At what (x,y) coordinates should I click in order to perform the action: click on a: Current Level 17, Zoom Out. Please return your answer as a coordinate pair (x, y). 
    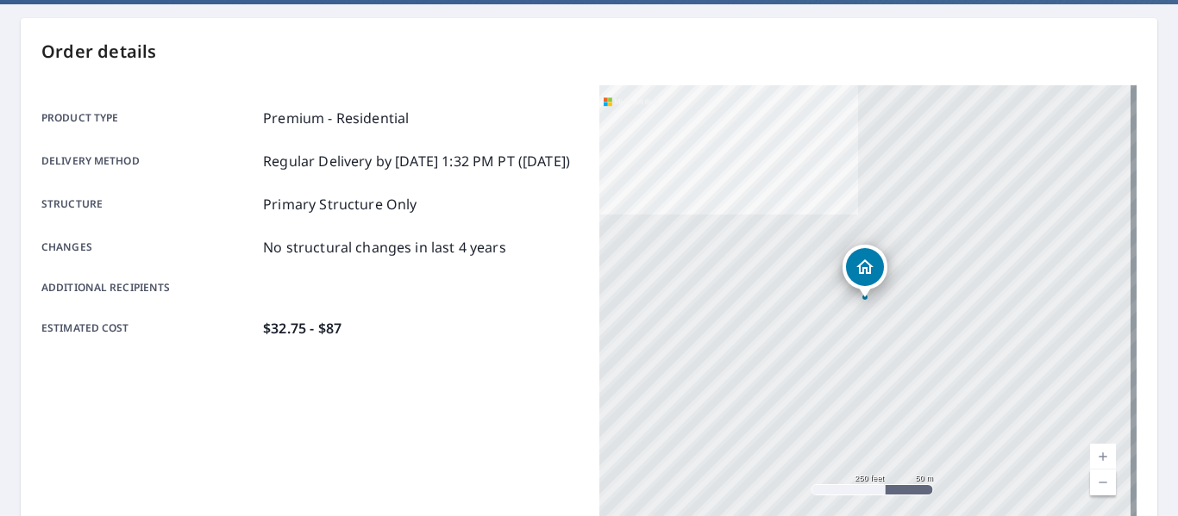
    Looking at the image, I should click on (1103, 483).